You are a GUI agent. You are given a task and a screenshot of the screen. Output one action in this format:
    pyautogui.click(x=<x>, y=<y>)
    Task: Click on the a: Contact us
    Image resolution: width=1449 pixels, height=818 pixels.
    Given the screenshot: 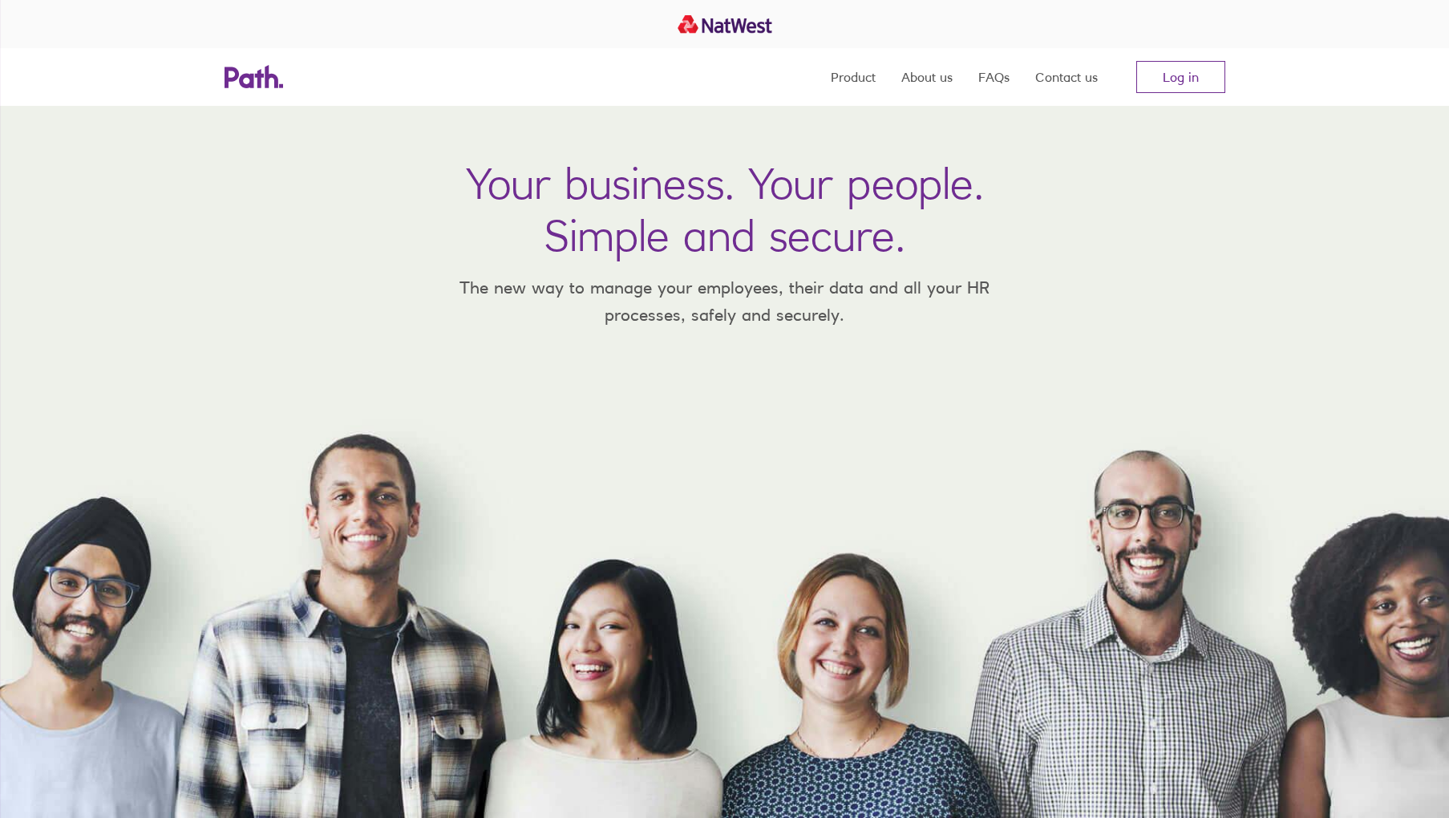 What is the action you would take?
    pyautogui.click(x=1066, y=77)
    